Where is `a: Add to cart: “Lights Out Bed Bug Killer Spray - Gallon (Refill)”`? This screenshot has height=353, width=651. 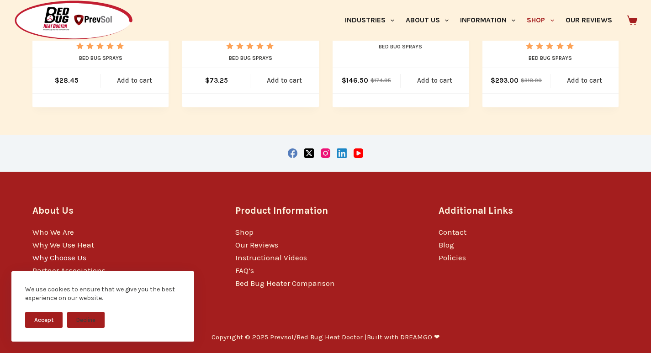 a: Add to cart: “Lights Out Bed Bug Killer Spray - Gallon (Refill)” is located at coordinates (284, 80).